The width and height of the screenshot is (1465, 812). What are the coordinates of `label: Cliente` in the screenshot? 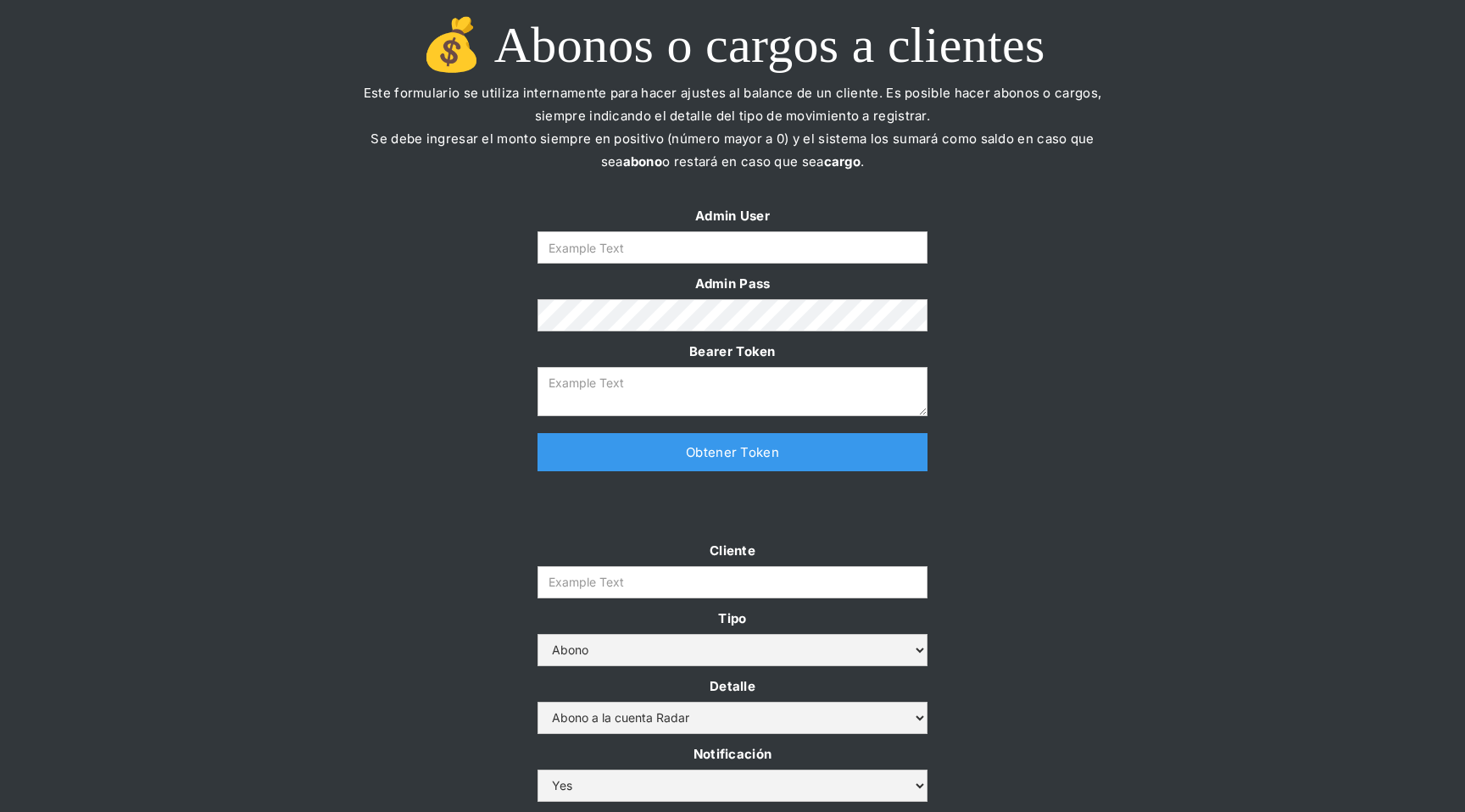 It's located at (732, 550).